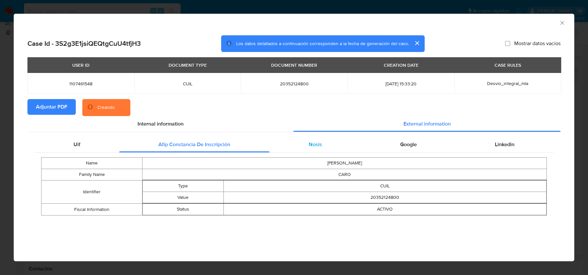  I want to click on td: Fiscal Information, so click(92, 209).